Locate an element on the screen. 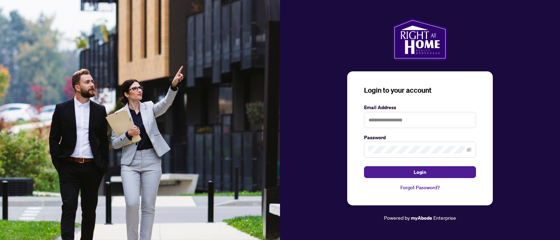 The image size is (560, 240). label: Password is located at coordinates (420, 138).